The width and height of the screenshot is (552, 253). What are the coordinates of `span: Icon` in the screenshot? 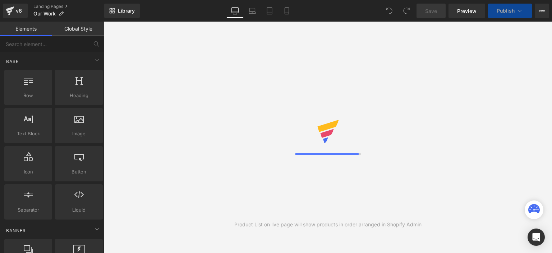 It's located at (28, 171).